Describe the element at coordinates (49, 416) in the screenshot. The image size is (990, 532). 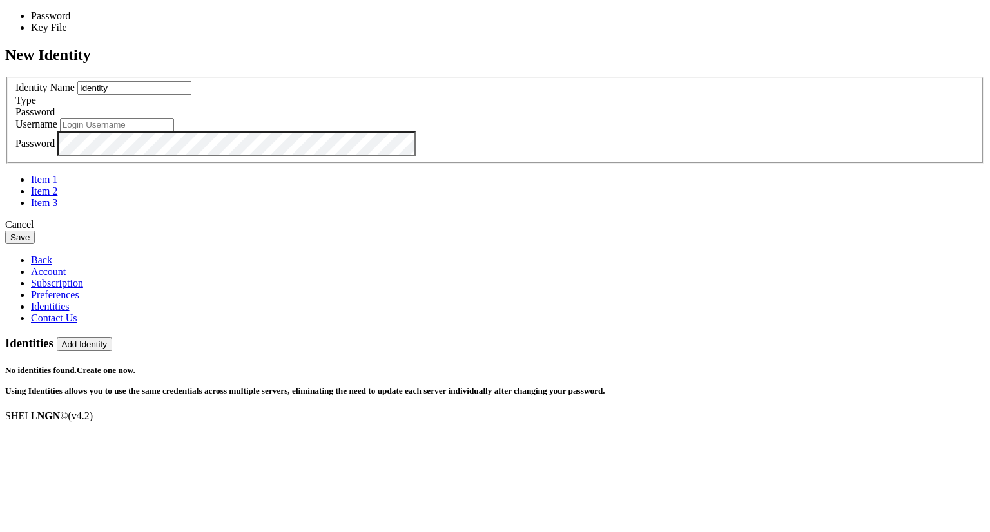
I see `b: NGN` at that location.